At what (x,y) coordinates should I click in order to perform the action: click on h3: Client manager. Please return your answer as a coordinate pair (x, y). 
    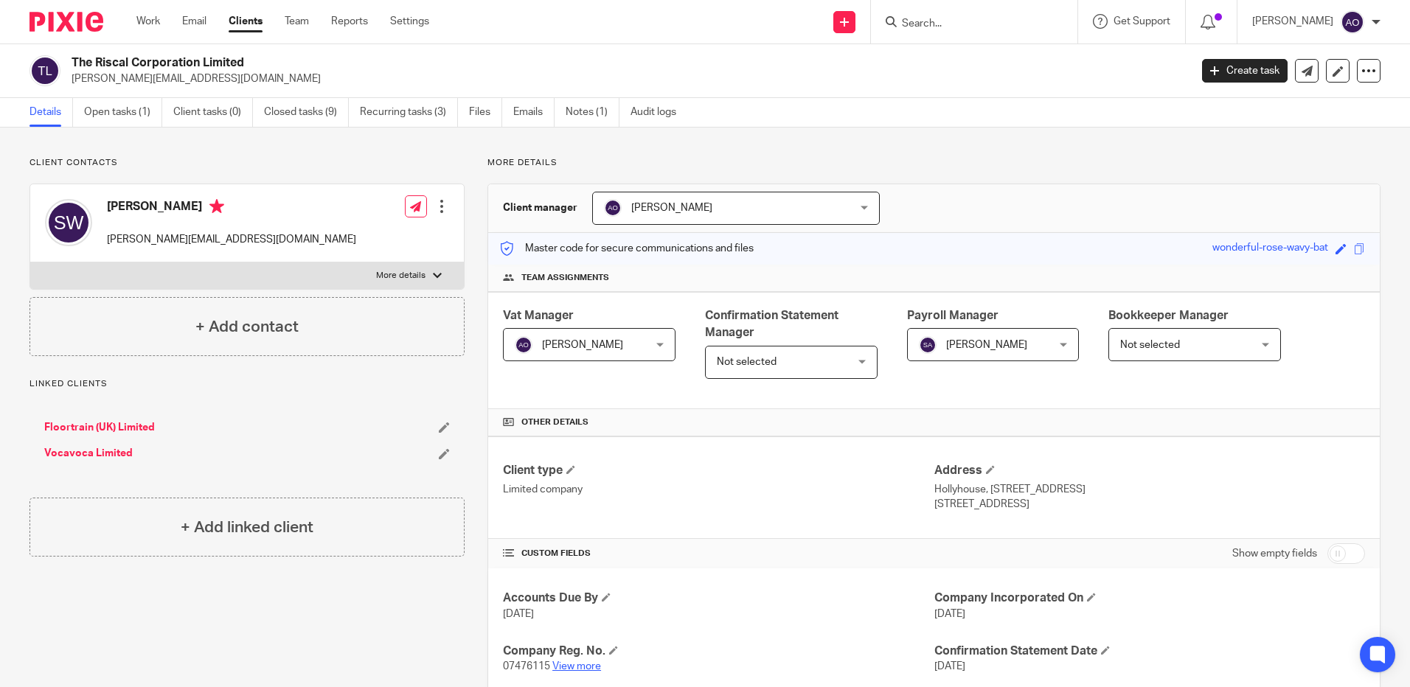
    Looking at the image, I should click on (540, 208).